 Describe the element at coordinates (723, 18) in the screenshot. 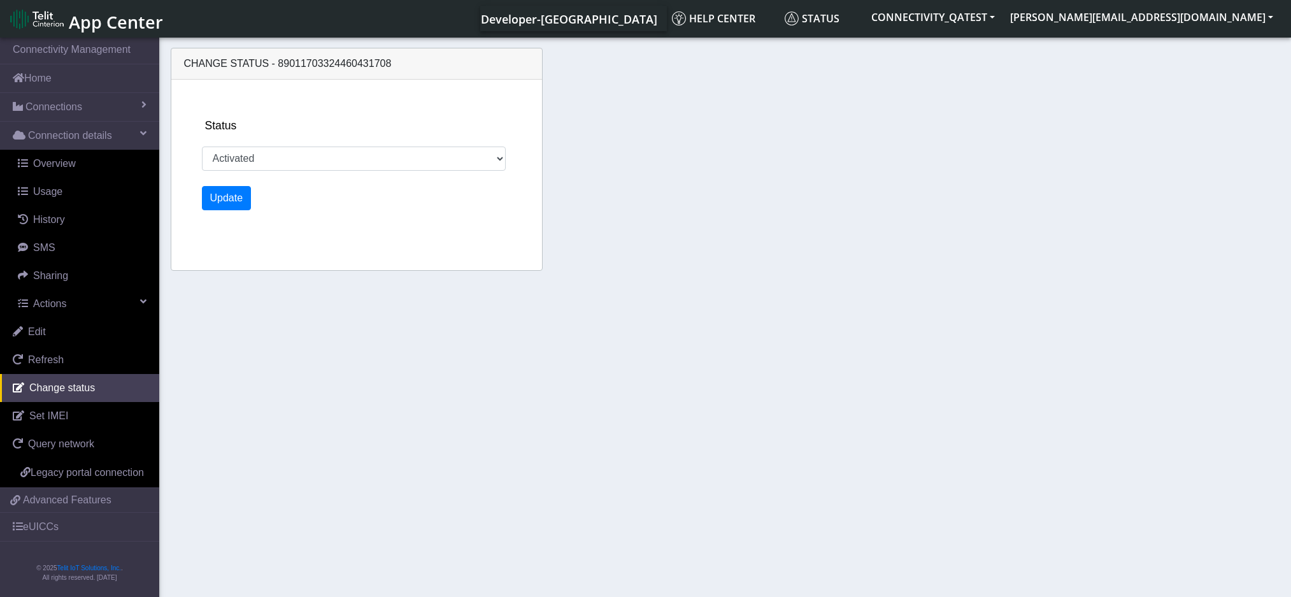

I see `a: Help center` at that location.